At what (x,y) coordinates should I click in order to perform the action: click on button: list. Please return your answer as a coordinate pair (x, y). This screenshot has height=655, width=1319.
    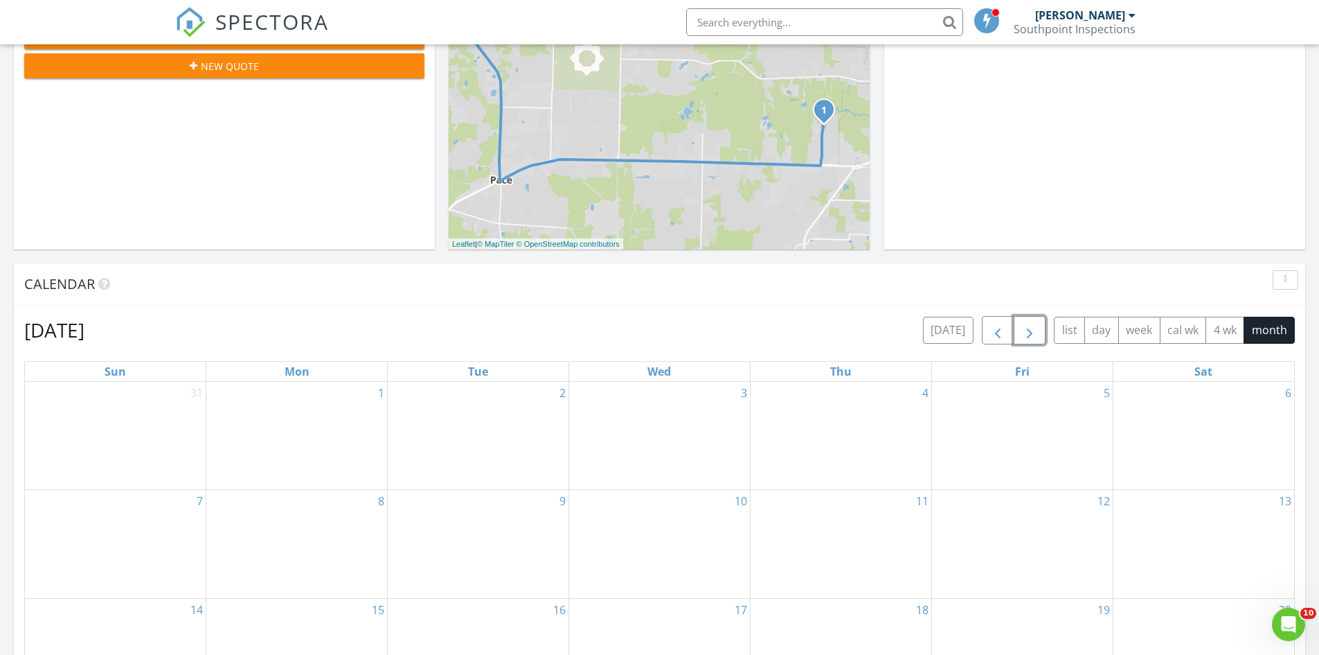
    Looking at the image, I should click on (1069, 330).